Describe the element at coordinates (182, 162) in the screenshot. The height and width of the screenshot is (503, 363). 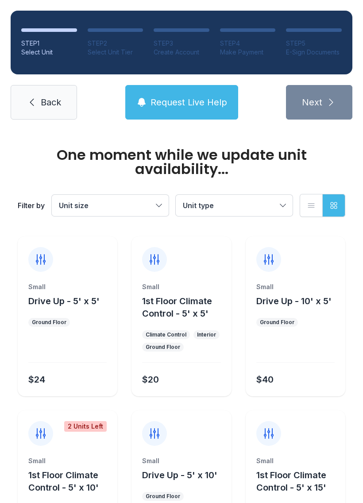
I see `div: One moment while we update unit availability...` at that location.